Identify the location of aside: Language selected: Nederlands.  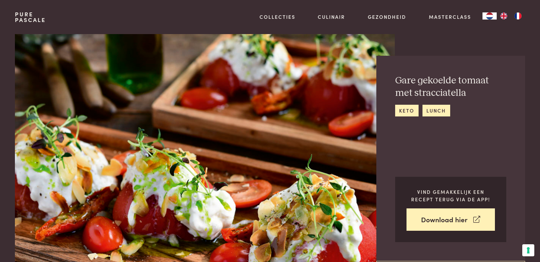
(504, 16).